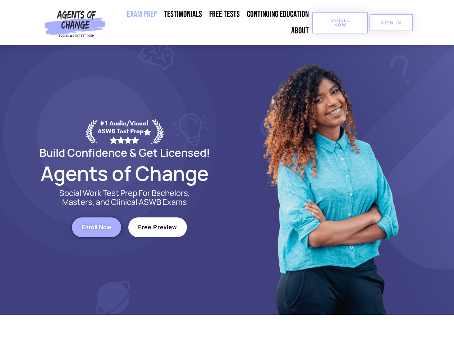 This screenshot has height=345, width=454. I want to click on a: Free Tests, so click(224, 14).